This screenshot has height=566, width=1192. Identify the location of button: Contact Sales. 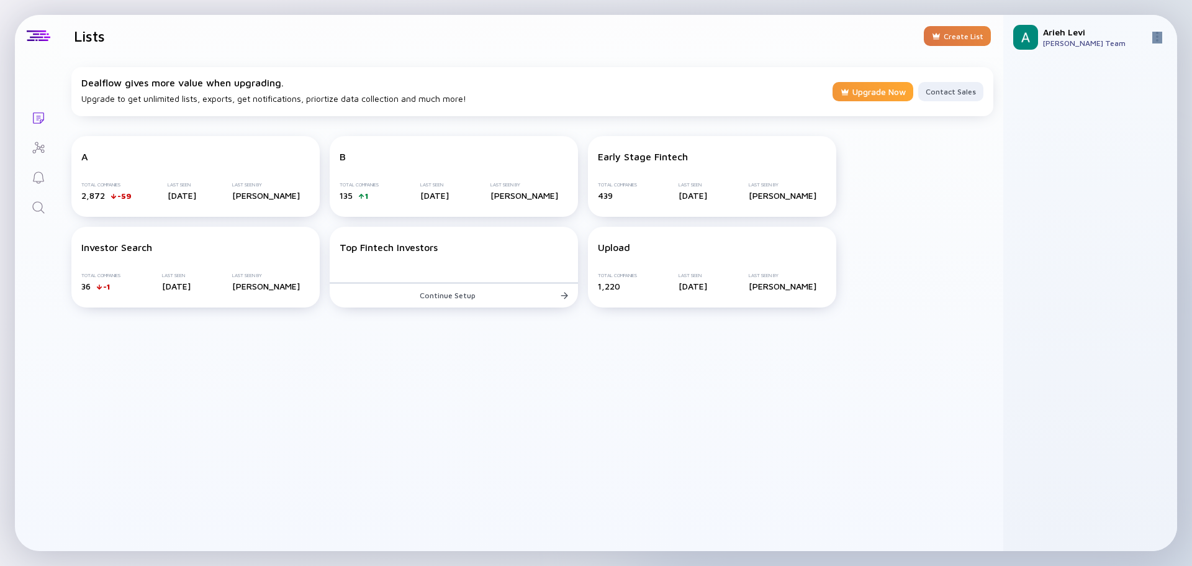
(951, 91).